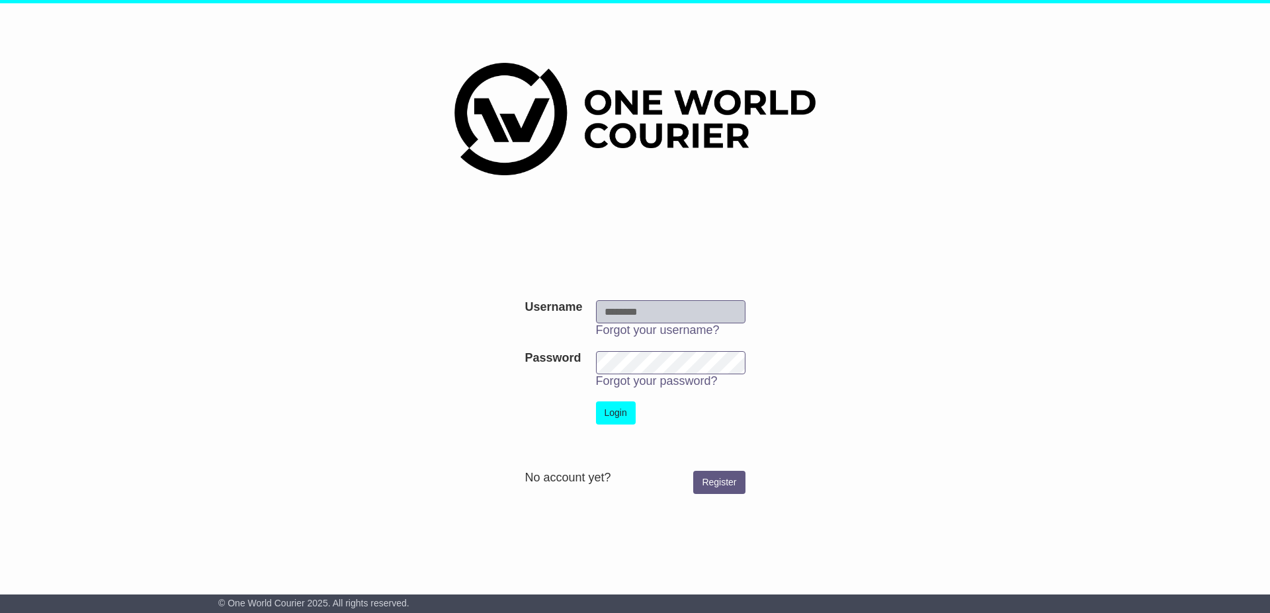 This screenshot has width=1270, height=613. I want to click on a: Forgot your username?, so click(657, 330).